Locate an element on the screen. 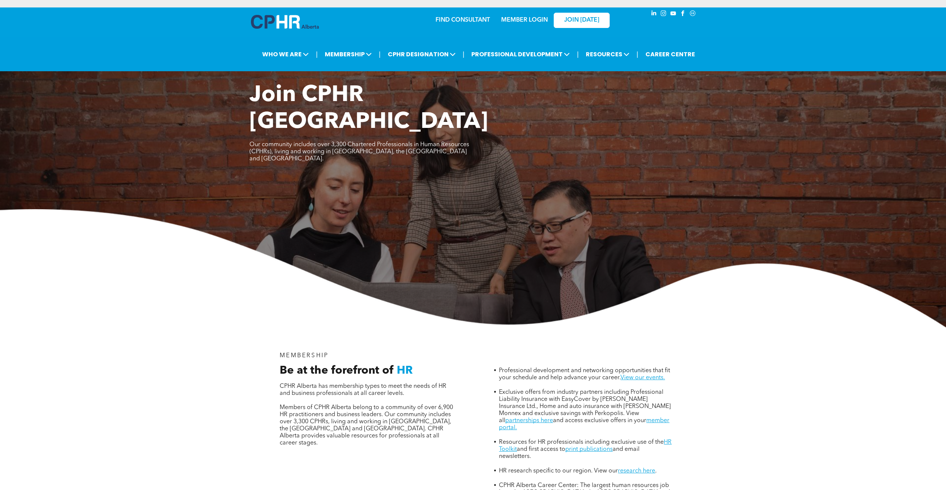 The width and height of the screenshot is (946, 490). span: RESOURCES is located at coordinates (607, 54).